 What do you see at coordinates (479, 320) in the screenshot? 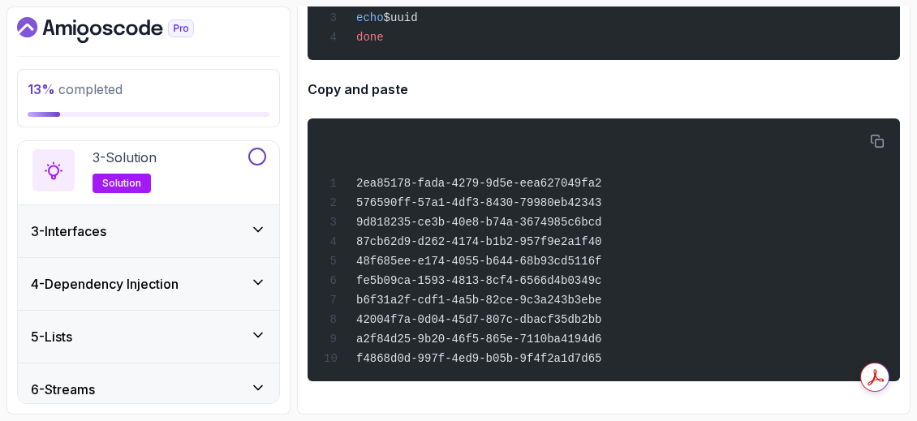
I see `span: 42004f7a-0d04-45d7-807c-dbacf35db2bb` at bounding box center [479, 320].